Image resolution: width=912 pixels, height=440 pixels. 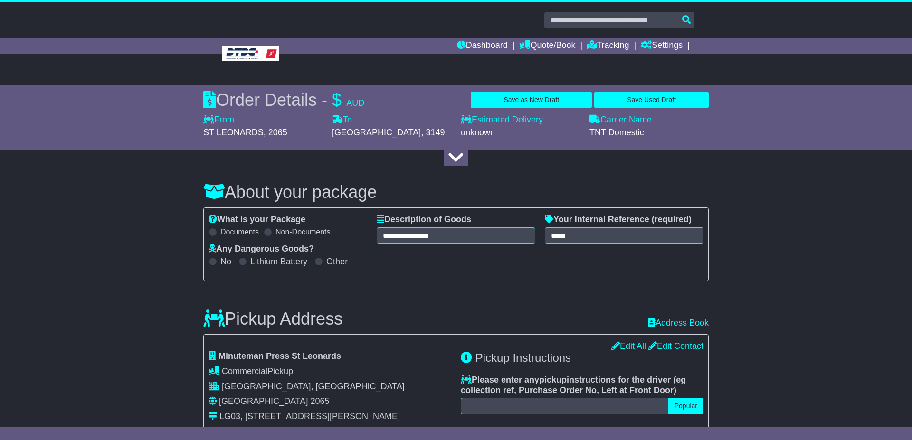 I want to click on a: Tracking, so click(x=608, y=46).